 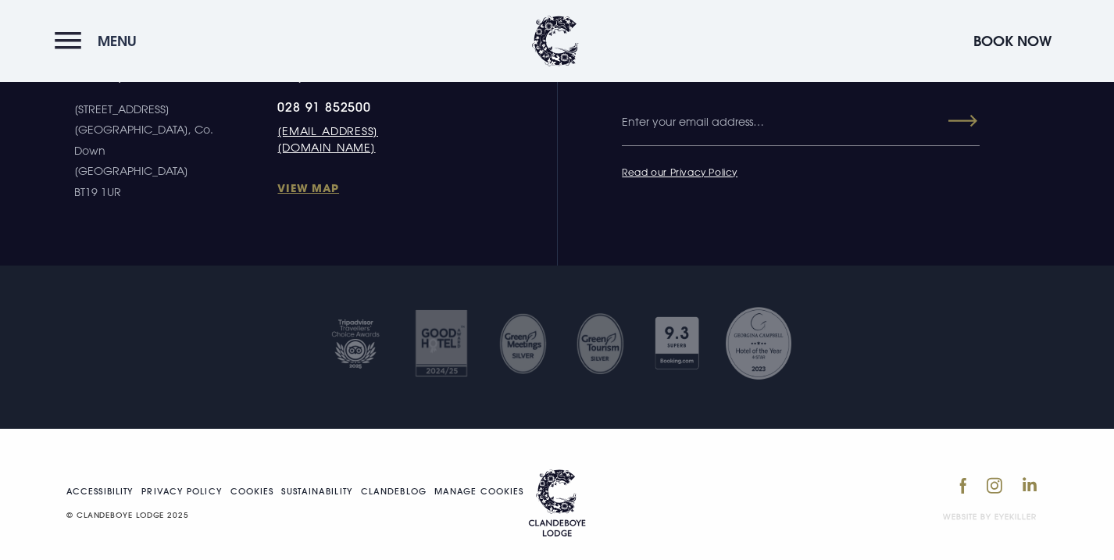 I want to click on a: Read our Privacy Policy, so click(x=680, y=172).